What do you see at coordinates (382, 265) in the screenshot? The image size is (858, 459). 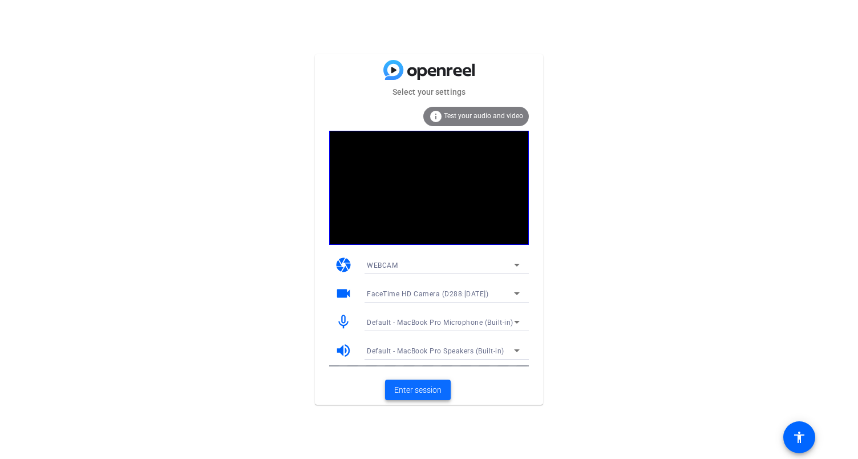 I see `span: WEBCAM` at bounding box center [382, 265].